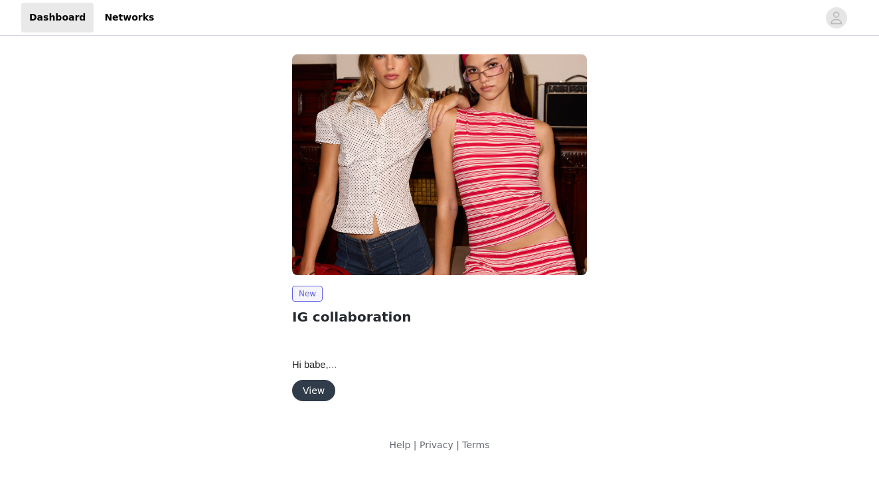 The width and height of the screenshot is (879, 480). I want to click on a: Help, so click(399, 445).